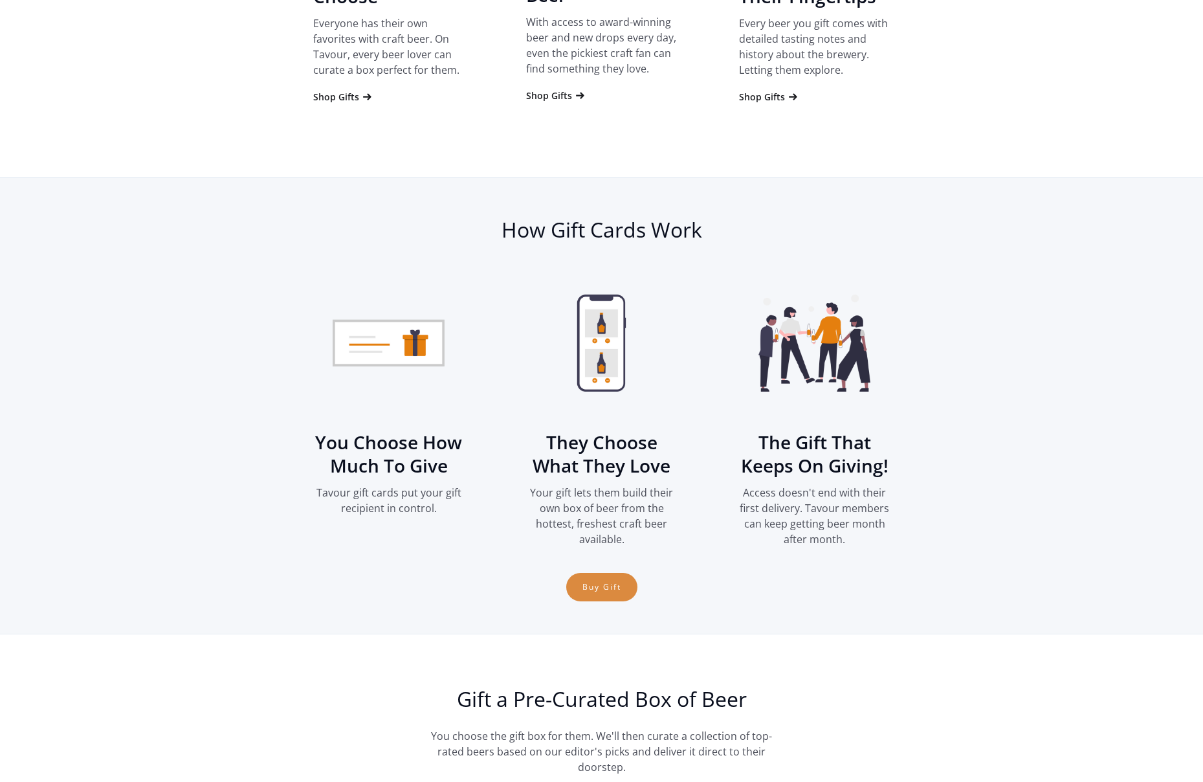  Describe the element at coordinates (602, 751) in the screenshot. I see `p: You choose the gift box for them. We'll then curate a collection of top-rated beers based on our ...` at that location.